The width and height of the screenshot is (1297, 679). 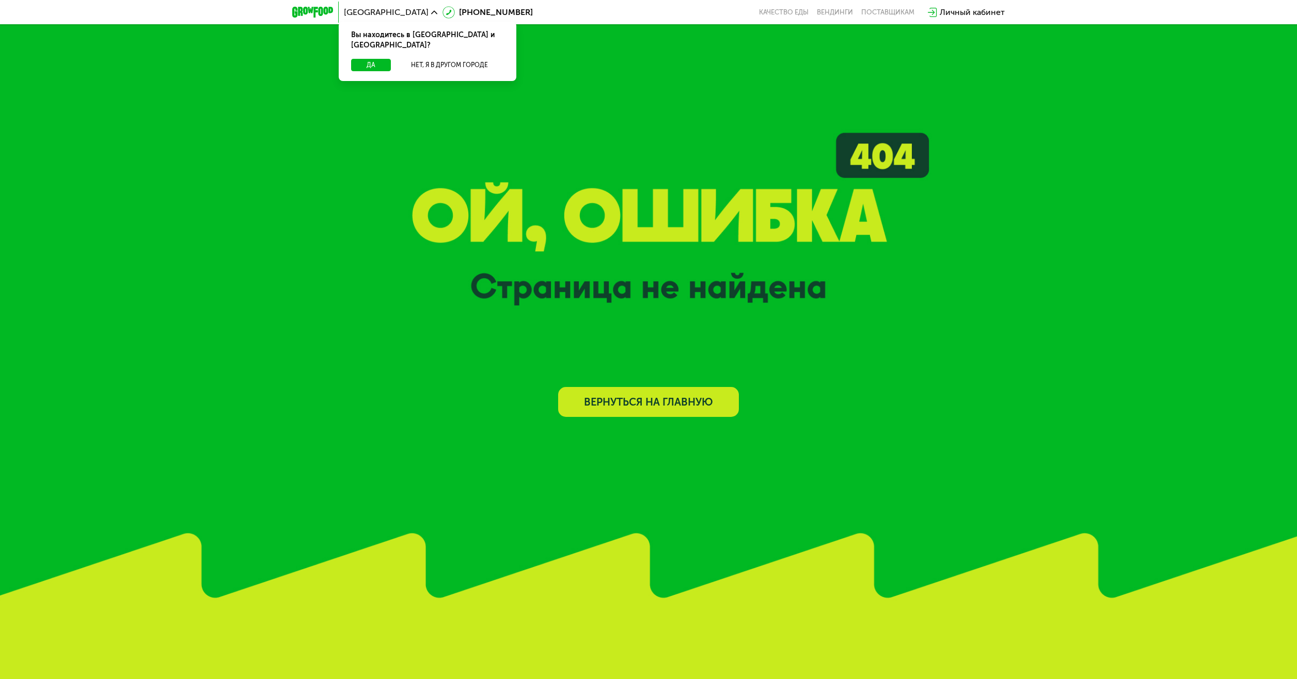 What do you see at coordinates (648, 402) in the screenshot?
I see `a: Вернуться на главную` at bounding box center [648, 402].